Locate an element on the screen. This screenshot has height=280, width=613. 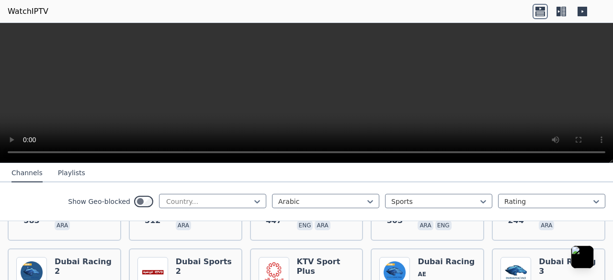
h6: Dubai Racing 2 is located at coordinates (83, 267).